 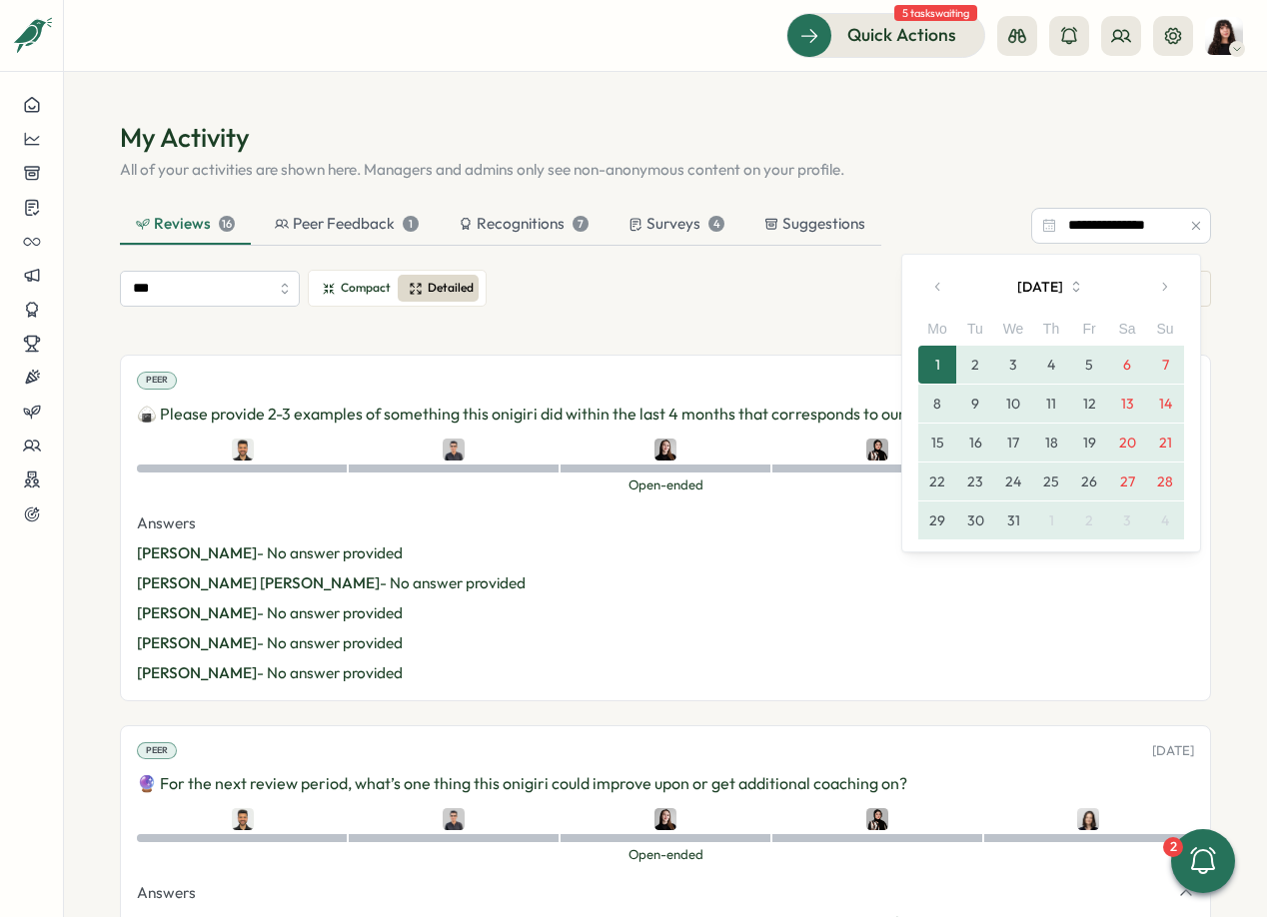 What do you see at coordinates (1089, 330) in the screenshot?
I see `div: Fr` at bounding box center [1089, 330].